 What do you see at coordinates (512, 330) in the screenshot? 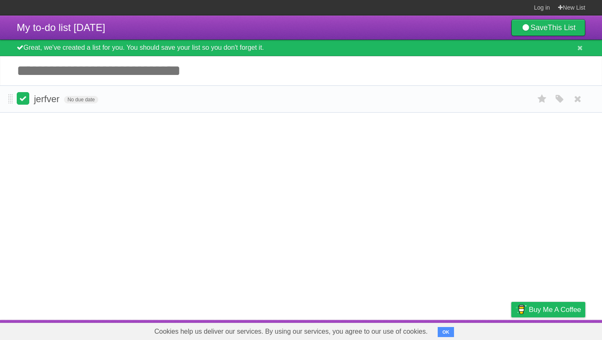
I see `a: Privacy` at bounding box center [512, 330].